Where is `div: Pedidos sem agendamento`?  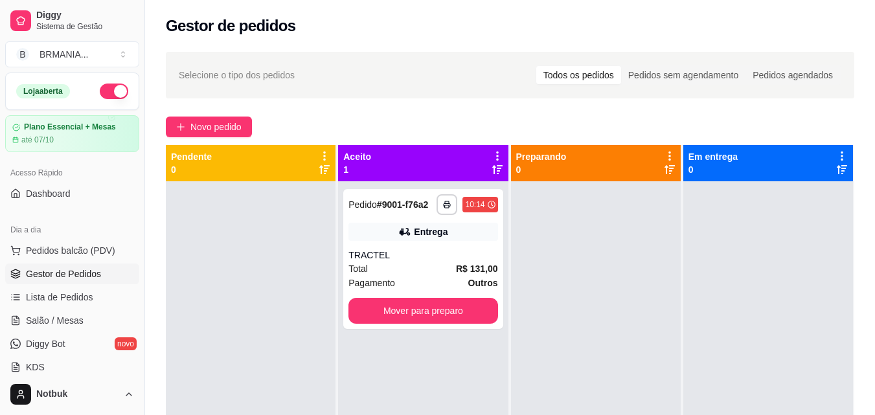 div: Pedidos sem agendamento is located at coordinates (683, 75).